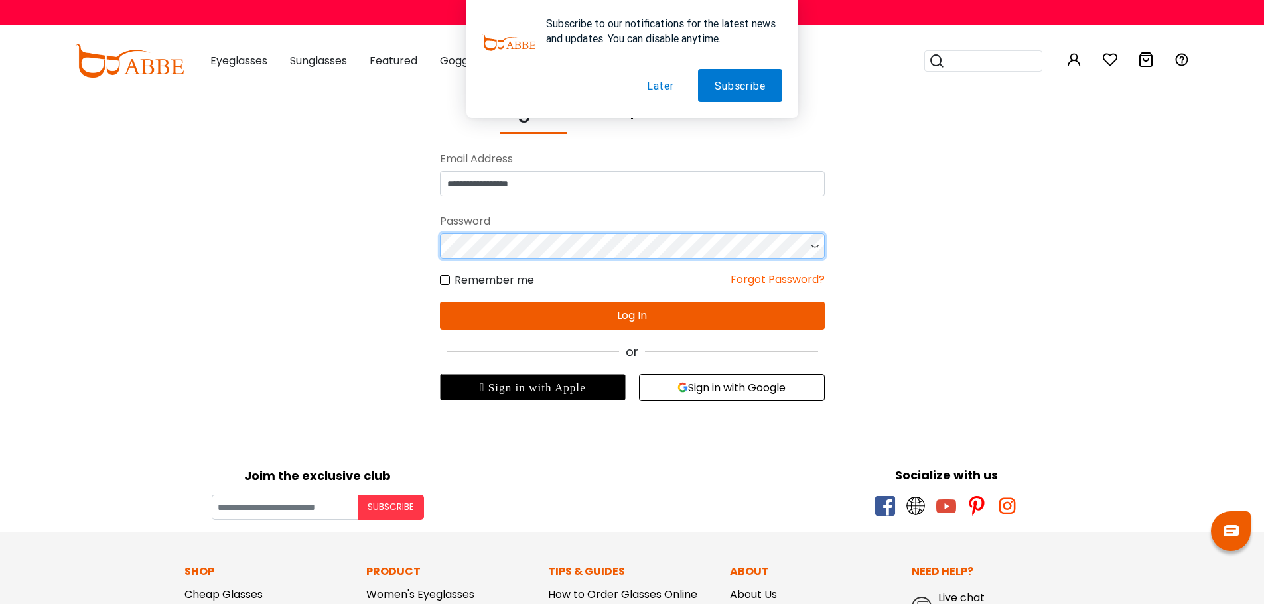 The image size is (1264, 604). Describe the element at coordinates (885, 506) in the screenshot. I see `span: facebook` at that location.